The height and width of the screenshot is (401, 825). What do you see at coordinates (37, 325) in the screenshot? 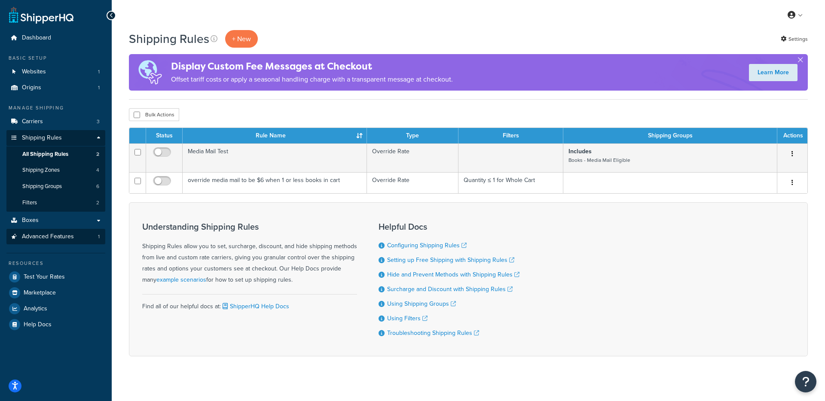
I see `span: Help Docs` at bounding box center [37, 325].